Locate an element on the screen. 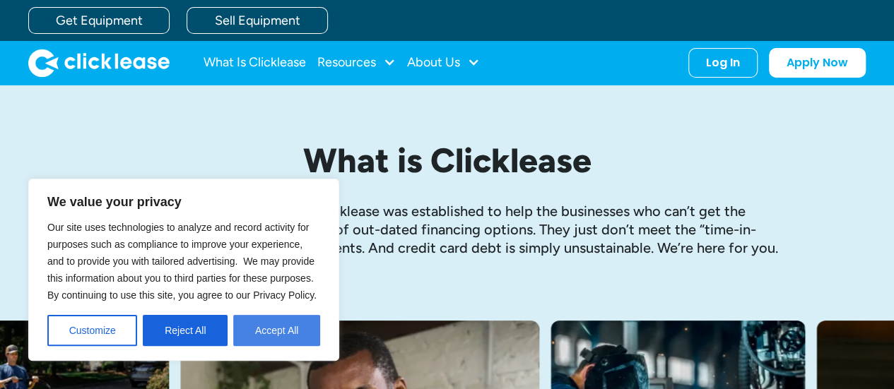 This screenshot has width=894, height=389. img: Clicklease logo is located at coordinates (99, 63).